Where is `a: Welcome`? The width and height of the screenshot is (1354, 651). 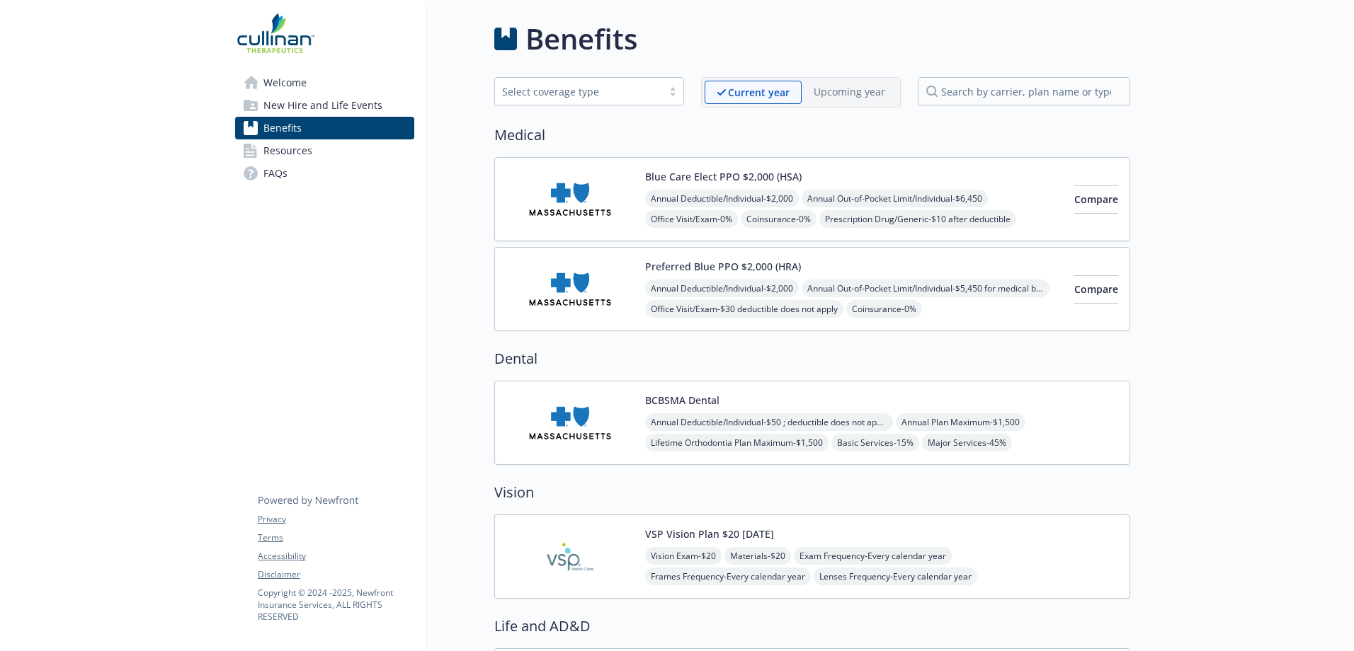
a: Welcome is located at coordinates (324, 83).